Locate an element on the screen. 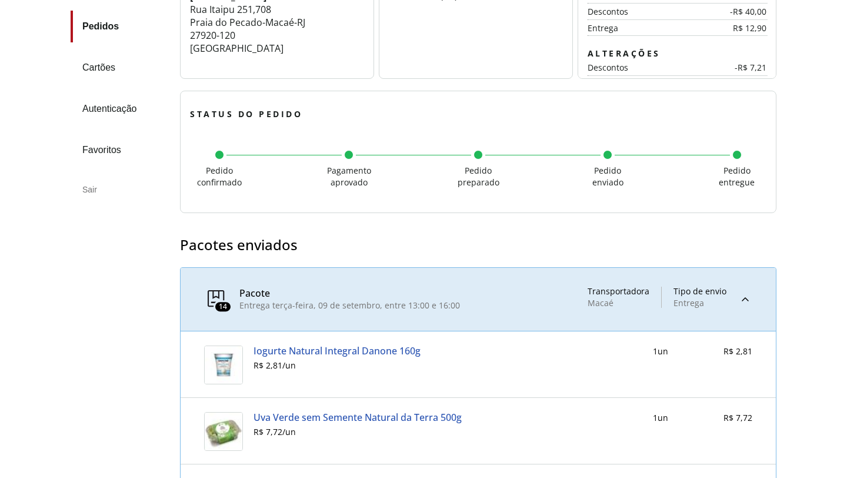 Image resolution: width=847 pixels, height=478 pixels. div: Total is located at coordinates (632, 83).